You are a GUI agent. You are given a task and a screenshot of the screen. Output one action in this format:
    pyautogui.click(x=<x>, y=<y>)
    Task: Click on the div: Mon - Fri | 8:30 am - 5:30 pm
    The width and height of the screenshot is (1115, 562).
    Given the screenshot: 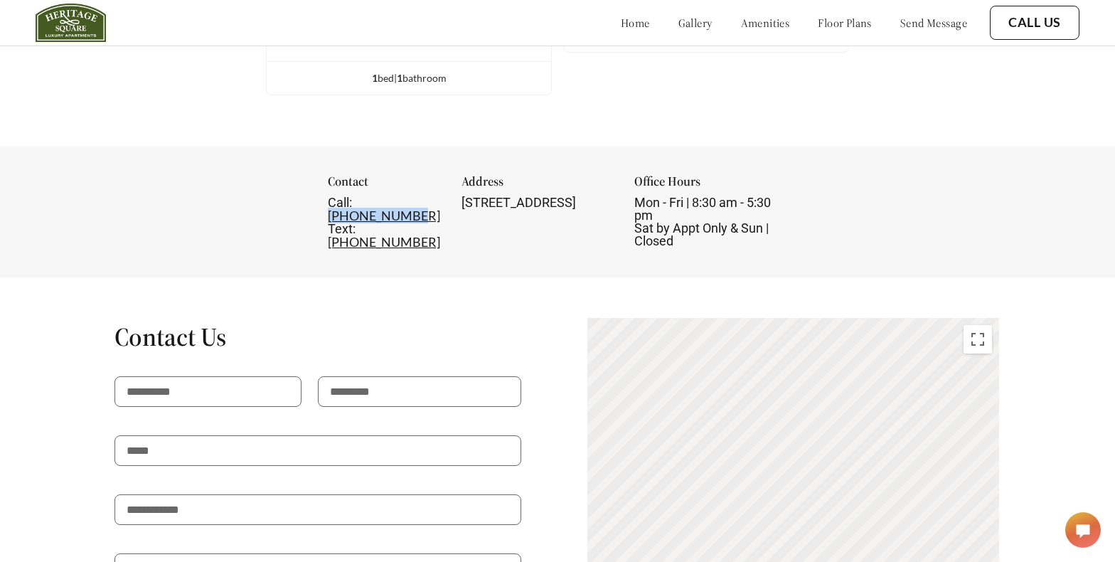 What is the action you would take?
    pyautogui.click(x=711, y=222)
    